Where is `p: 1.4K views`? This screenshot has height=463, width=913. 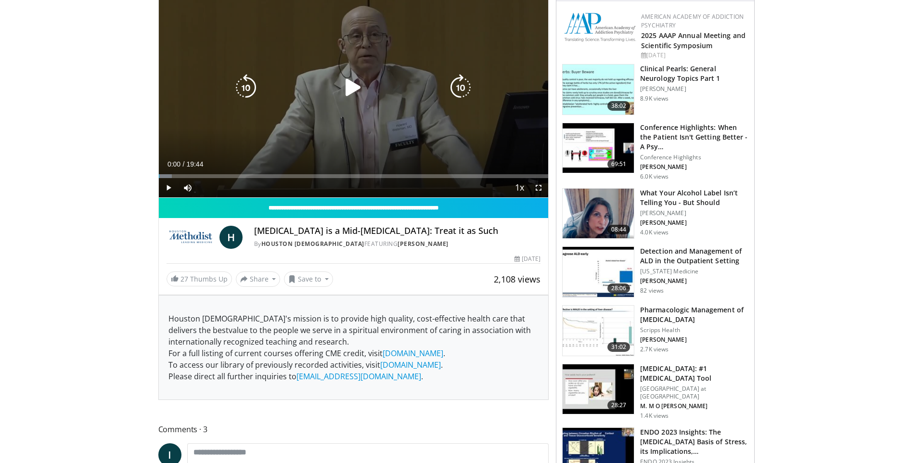 p: 1.4K views is located at coordinates (654, 416).